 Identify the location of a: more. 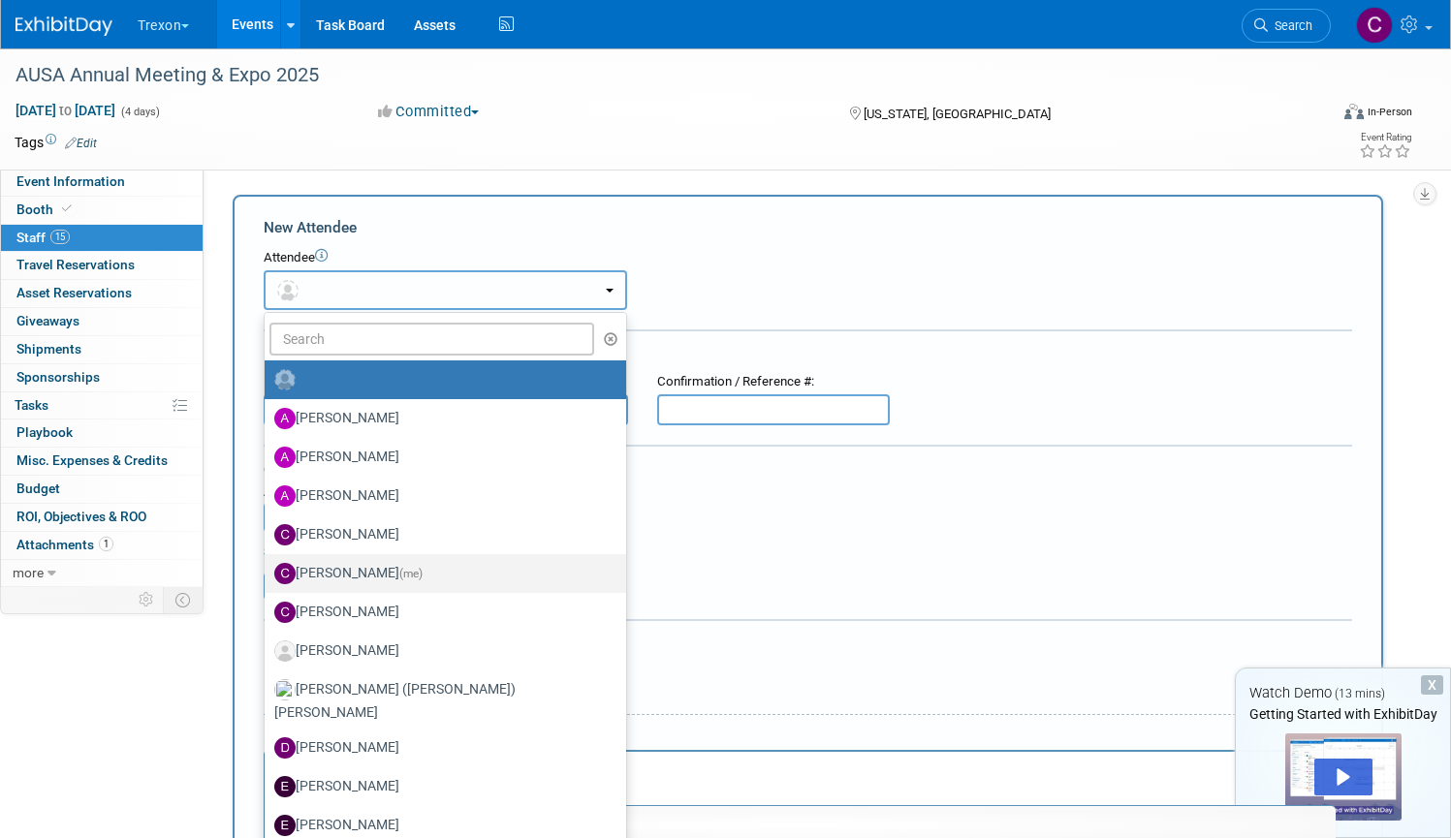
(102, 574).